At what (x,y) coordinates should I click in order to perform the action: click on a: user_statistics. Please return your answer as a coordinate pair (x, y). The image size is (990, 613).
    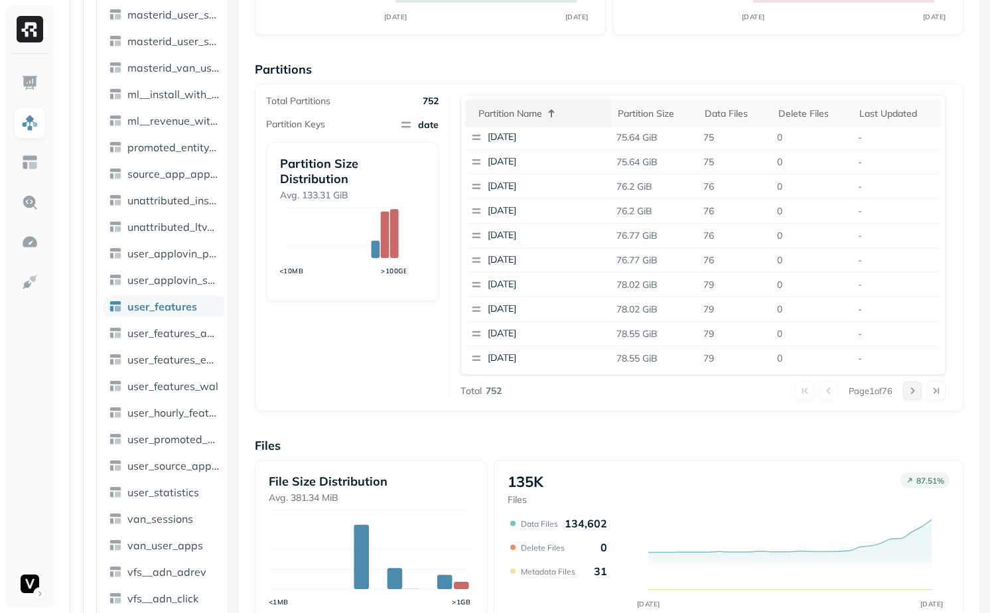
    Looking at the image, I should click on (164, 492).